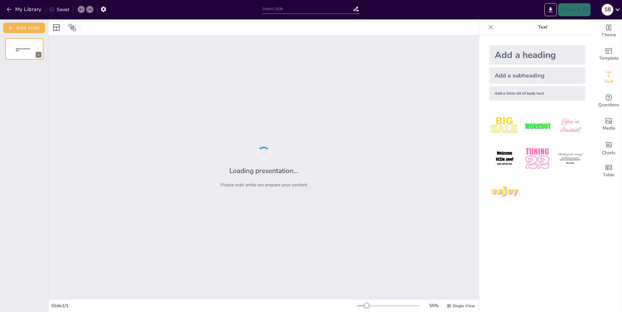 The image size is (622, 312). Describe the element at coordinates (72, 28) in the screenshot. I see `span: Position` at that location.